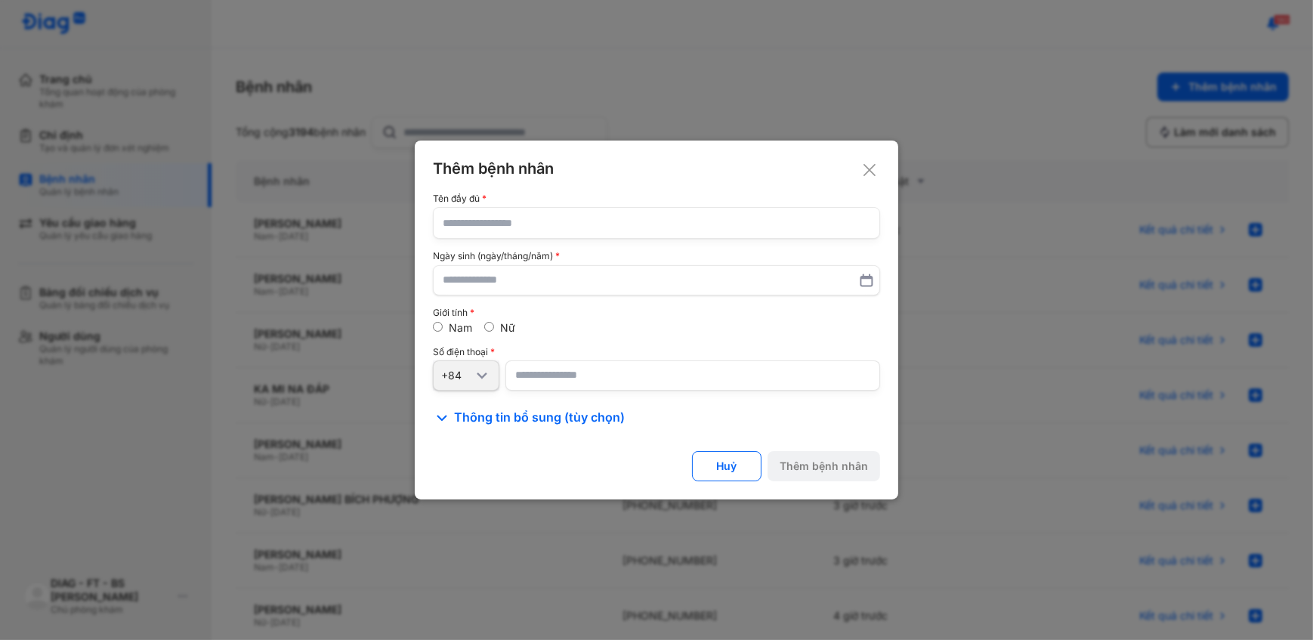  Describe the element at coordinates (824, 466) in the screenshot. I see `button: Thêm bệnh nhân` at that location.